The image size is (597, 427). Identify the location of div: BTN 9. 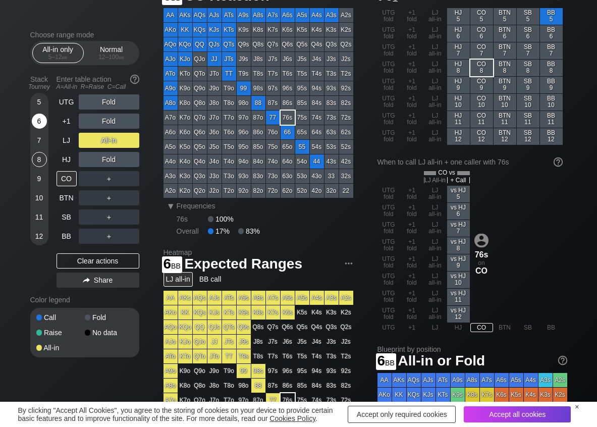
(505, 85).